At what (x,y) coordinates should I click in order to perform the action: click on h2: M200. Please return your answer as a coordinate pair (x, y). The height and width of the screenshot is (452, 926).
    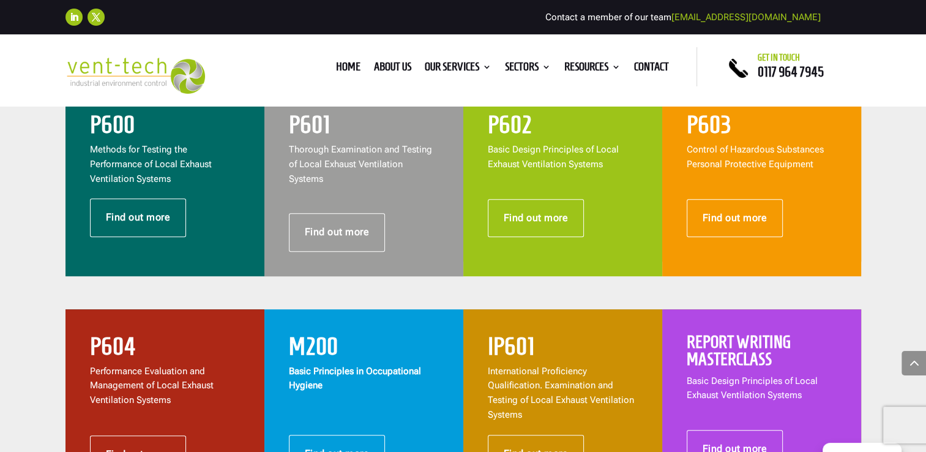
    Looking at the image, I should click on (364, 349).